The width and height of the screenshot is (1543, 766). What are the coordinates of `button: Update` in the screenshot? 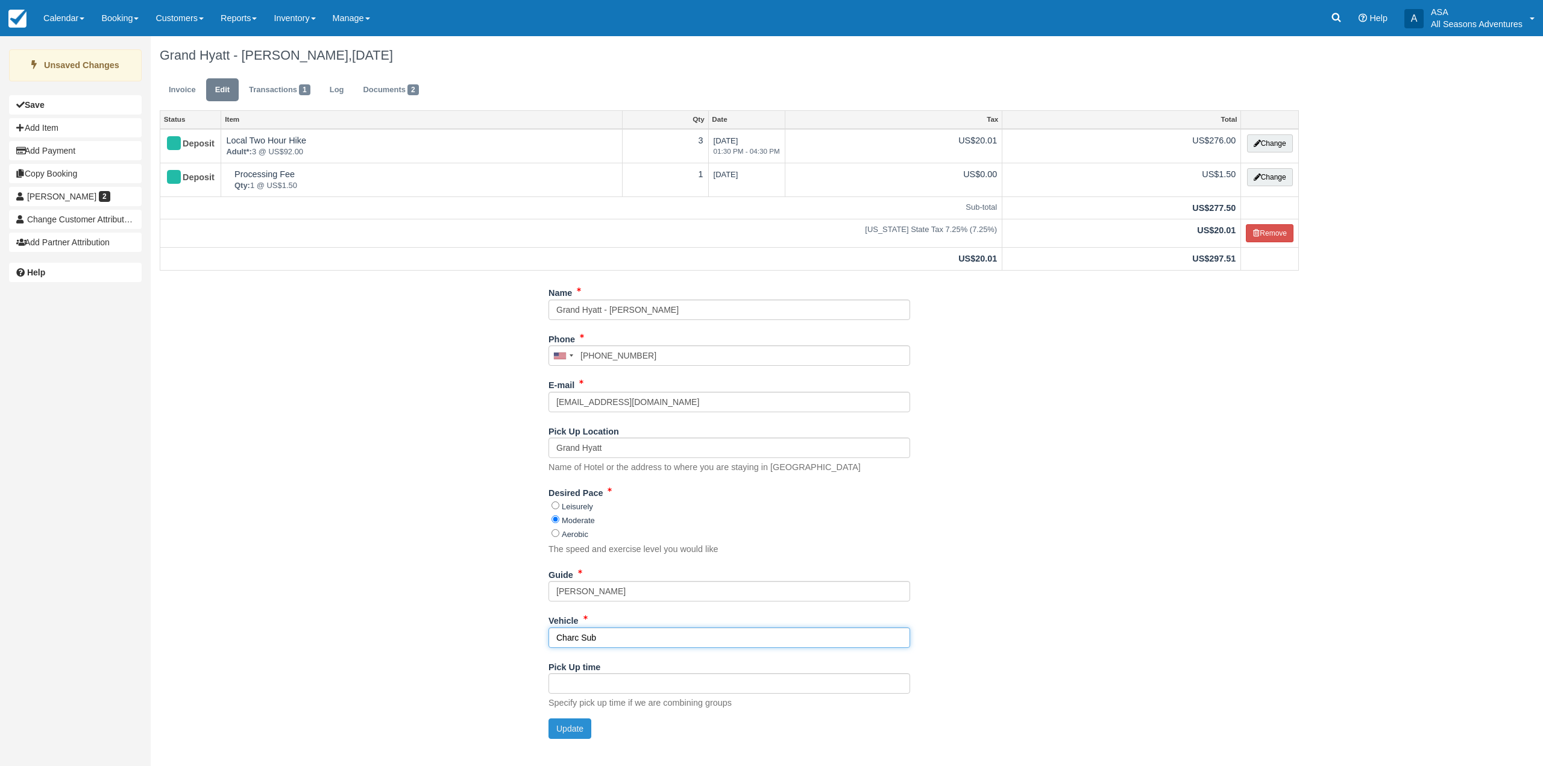 It's located at (570, 729).